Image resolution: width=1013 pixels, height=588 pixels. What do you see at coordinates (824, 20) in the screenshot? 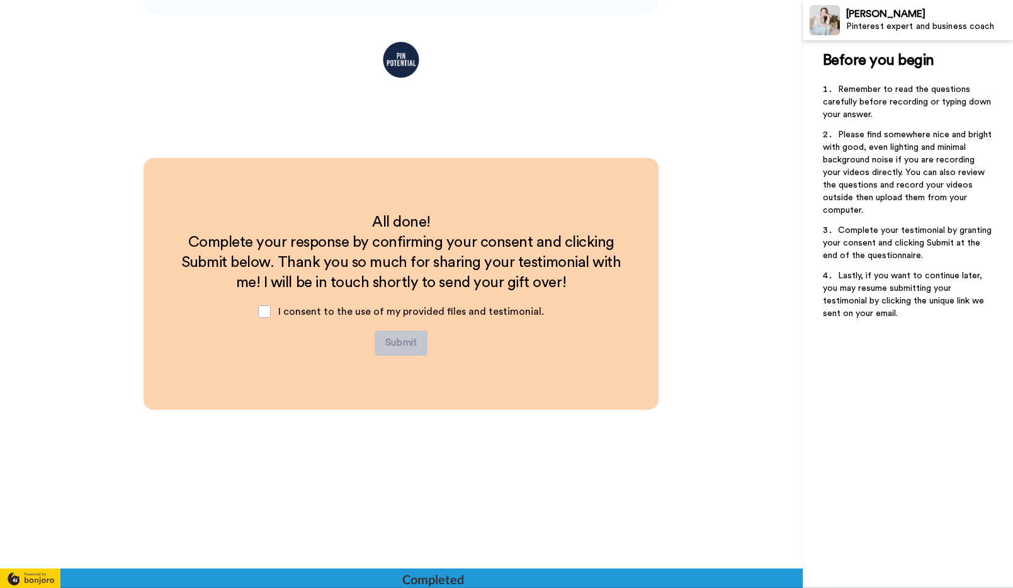
I see `img: Profile Image` at bounding box center [824, 20].